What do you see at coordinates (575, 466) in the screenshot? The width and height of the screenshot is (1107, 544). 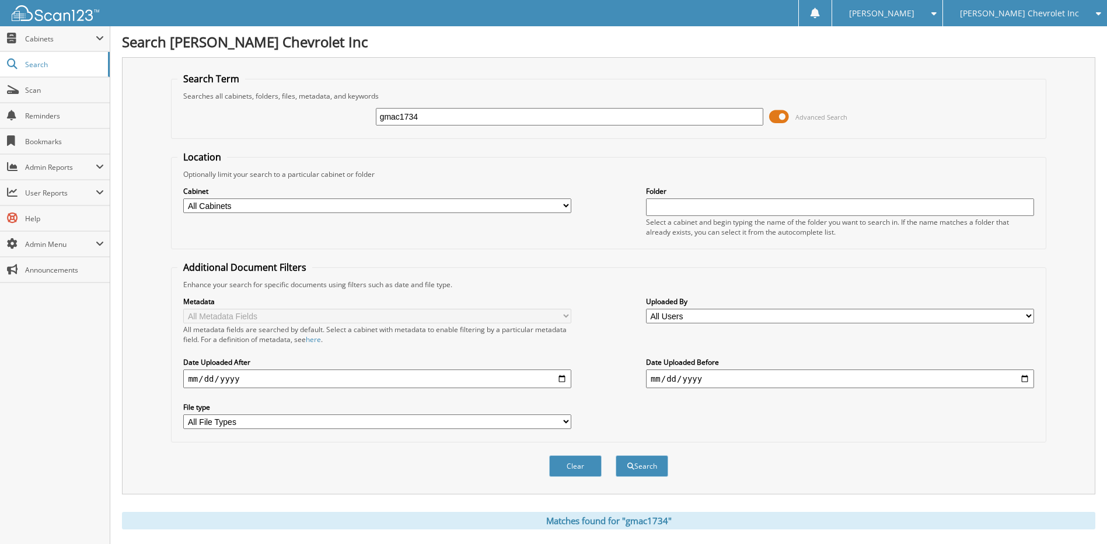 I see `button: Clear` at bounding box center [575, 466].